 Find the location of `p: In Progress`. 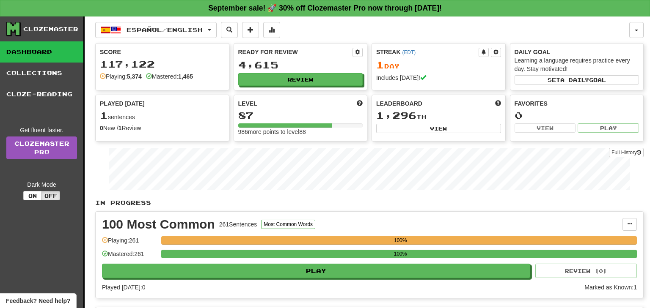

p: In Progress is located at coordinates (369, 203).